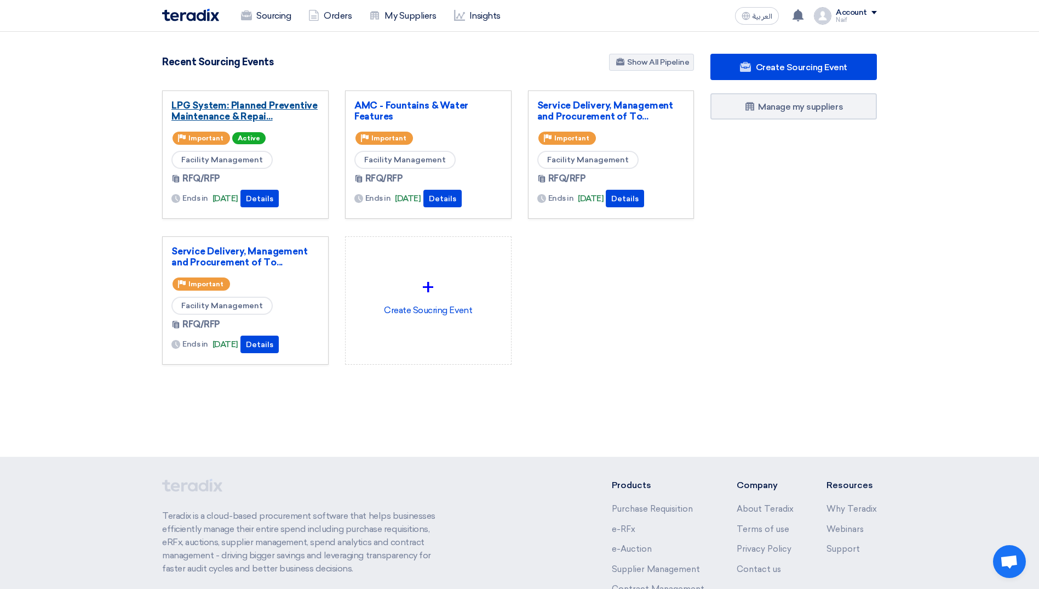 The image size is (1039, 589). What do you see at coordinates (249, 138) in the screenshot?
I see `span: Active` at bounding box center [249, 138].